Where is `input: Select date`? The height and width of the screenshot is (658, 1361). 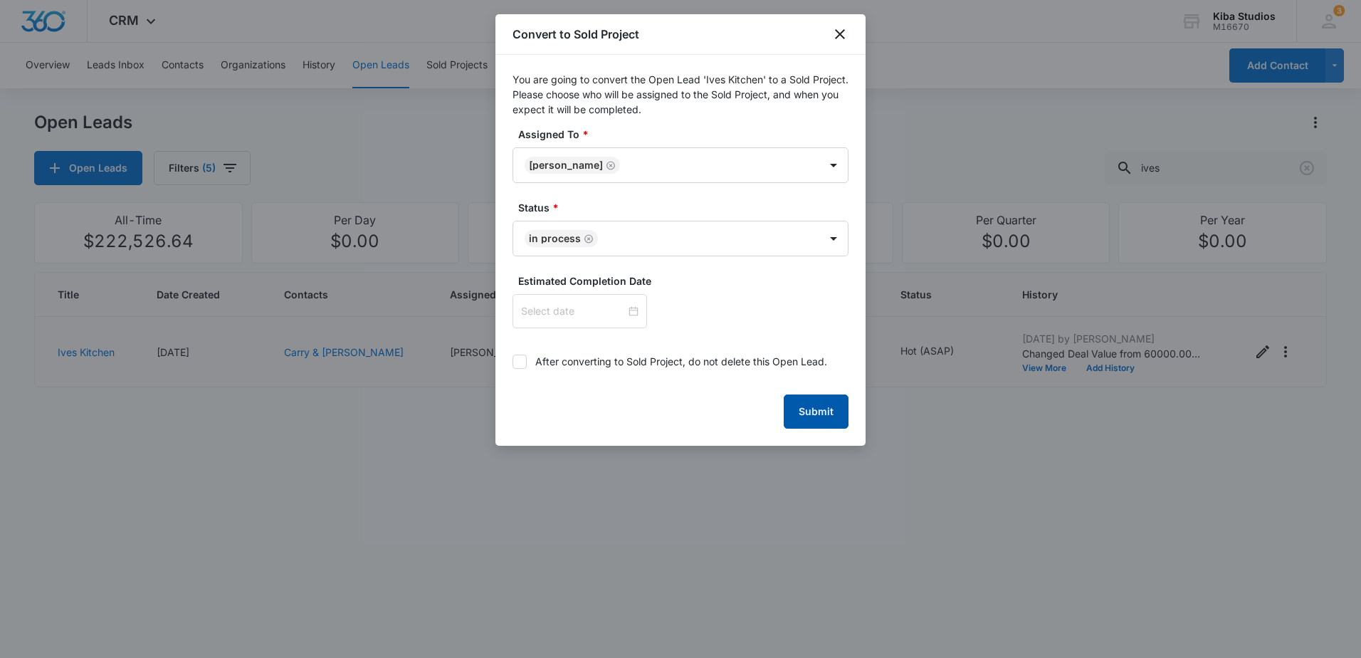 input: Select date is located at coordinates (573, 311).